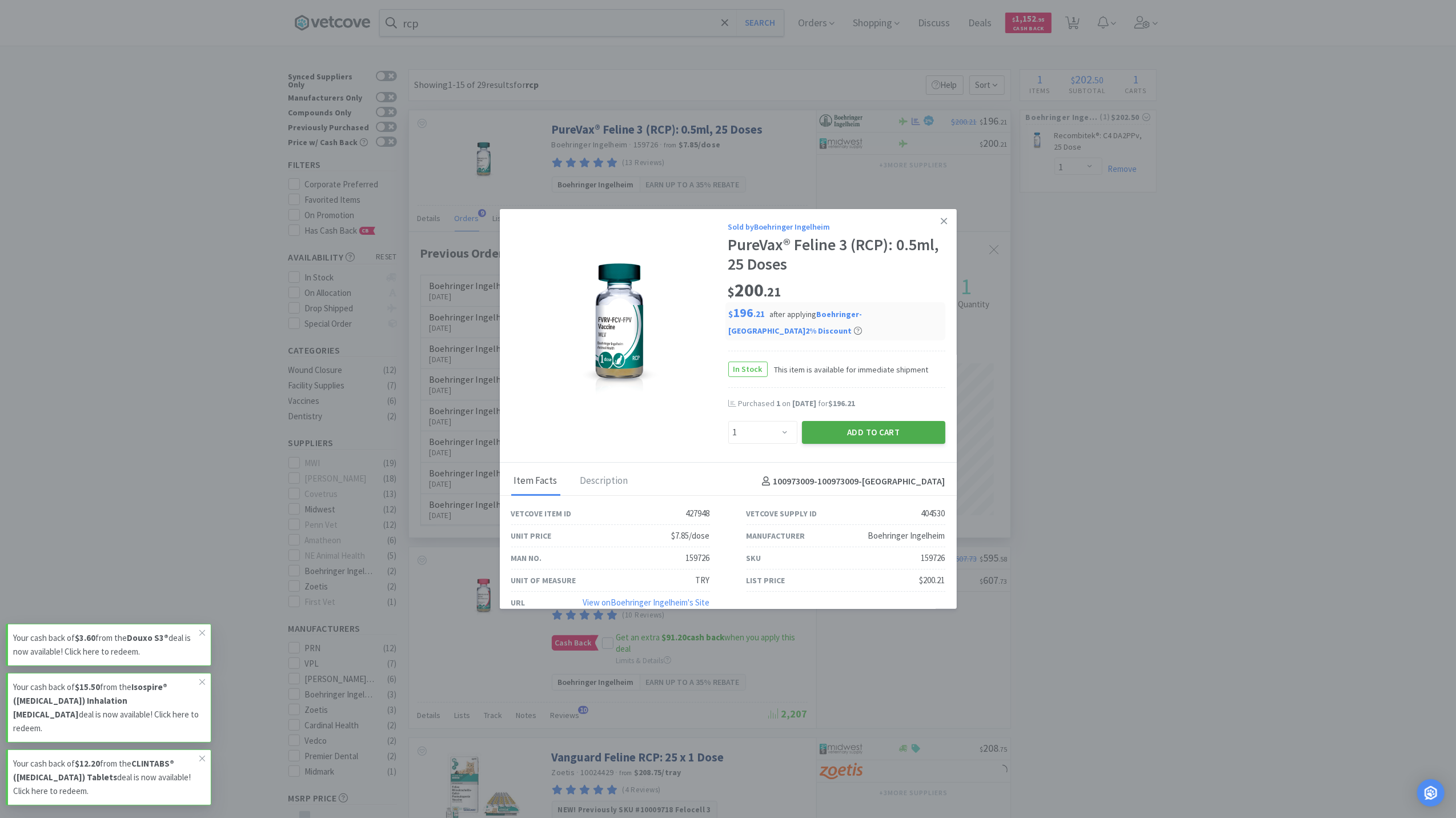  I want to click on div: Description, so click(604, 481).